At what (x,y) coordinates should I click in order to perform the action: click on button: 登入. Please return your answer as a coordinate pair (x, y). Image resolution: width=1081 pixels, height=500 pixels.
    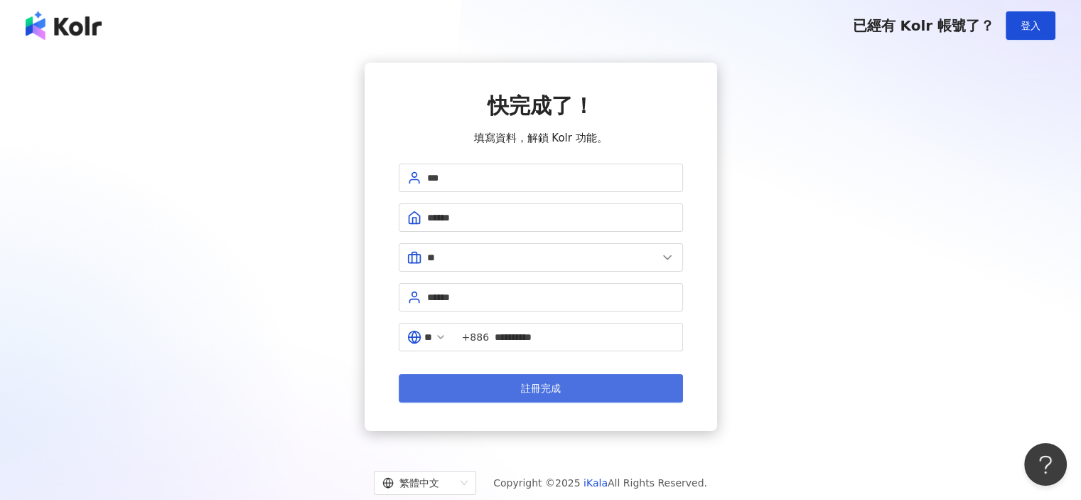
    Looking at the image, I should click on (1031, 26).